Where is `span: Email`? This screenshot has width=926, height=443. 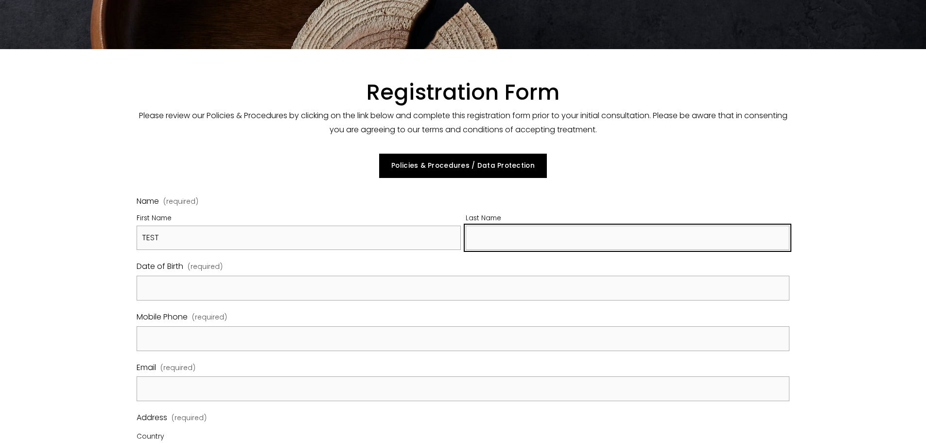 span: Email is located at coordinates (146, 367).